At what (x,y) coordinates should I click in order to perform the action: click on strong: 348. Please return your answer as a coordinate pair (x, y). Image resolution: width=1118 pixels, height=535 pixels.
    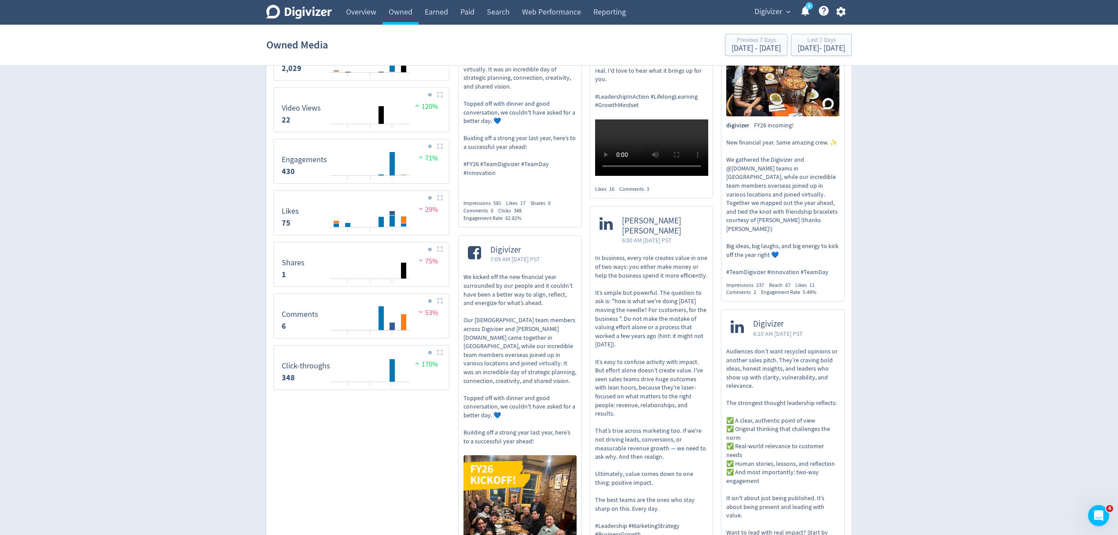
    Looking at the image, I should click on (288, 377).